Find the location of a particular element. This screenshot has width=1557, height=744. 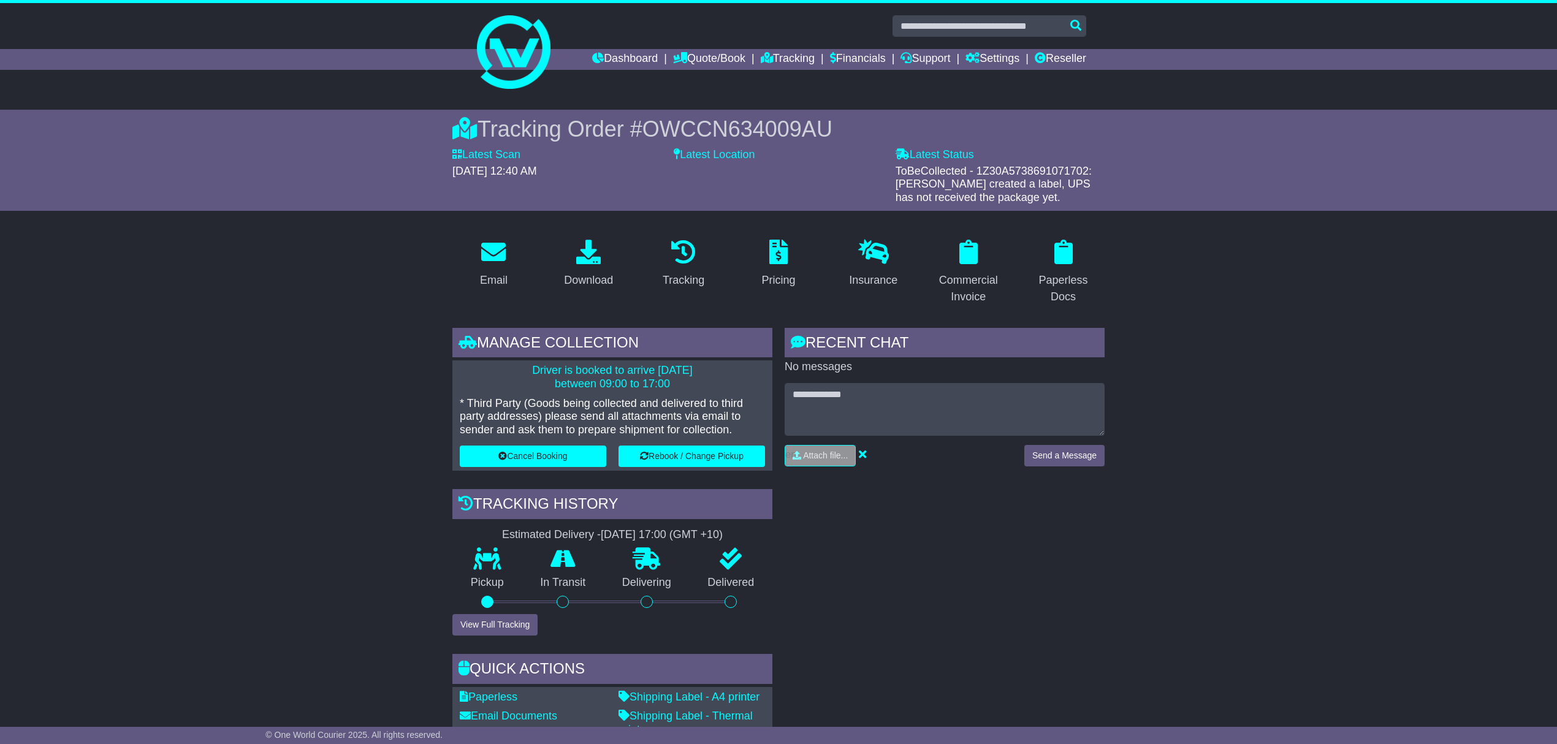

label: Latest Status is located at coordinates (935, 155).